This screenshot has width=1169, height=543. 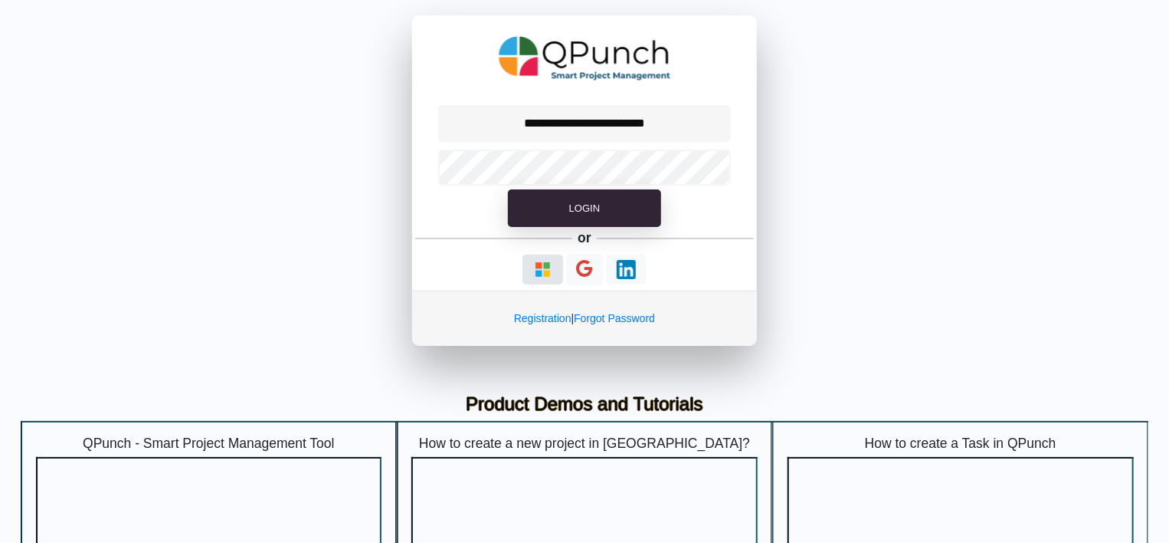 What do you see at coordinates (585, 208) in the screenshot?
I see `button: Login` at bounding box center [585, 208].